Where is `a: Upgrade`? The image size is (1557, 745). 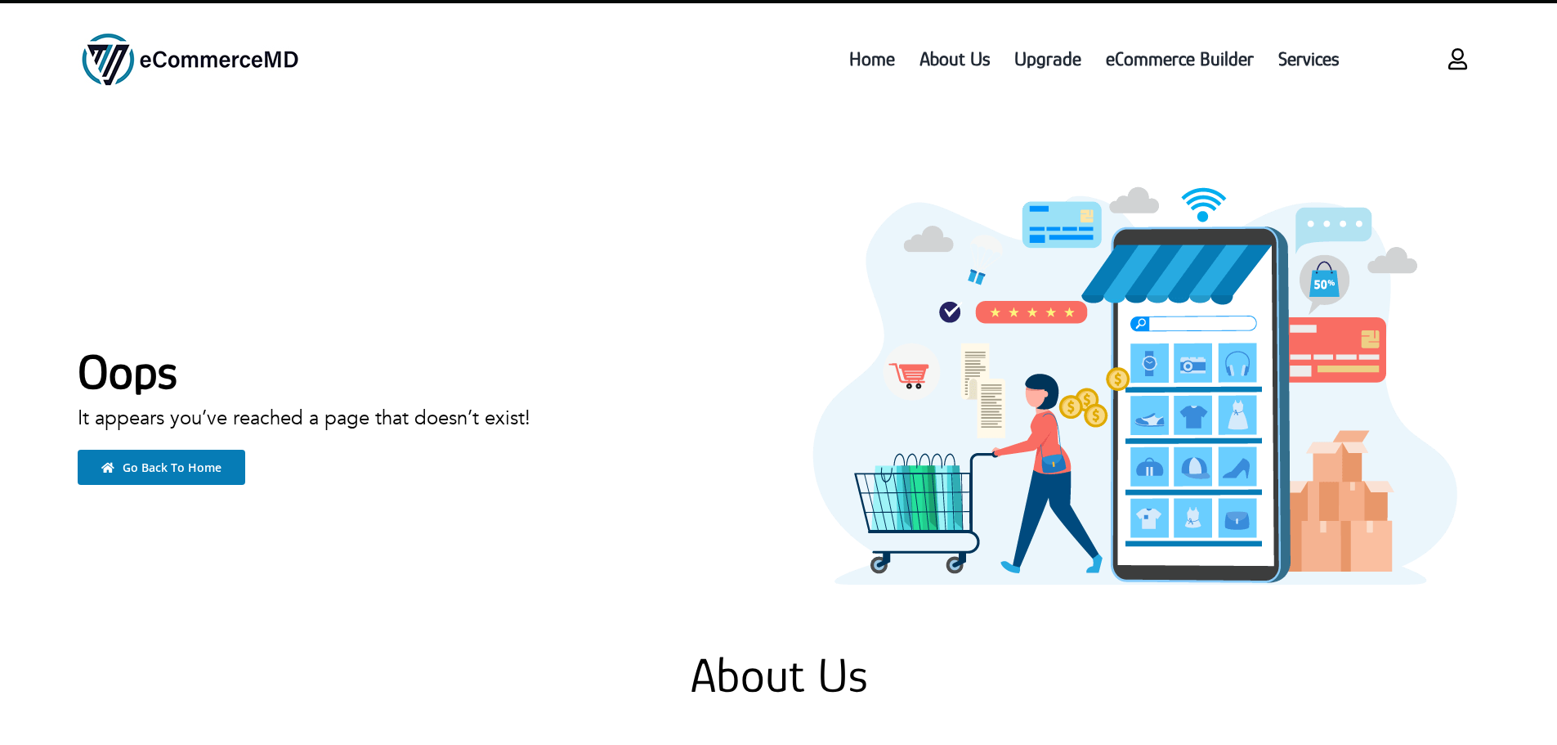
a: Upgrade is located at coordinates (1048, 59).